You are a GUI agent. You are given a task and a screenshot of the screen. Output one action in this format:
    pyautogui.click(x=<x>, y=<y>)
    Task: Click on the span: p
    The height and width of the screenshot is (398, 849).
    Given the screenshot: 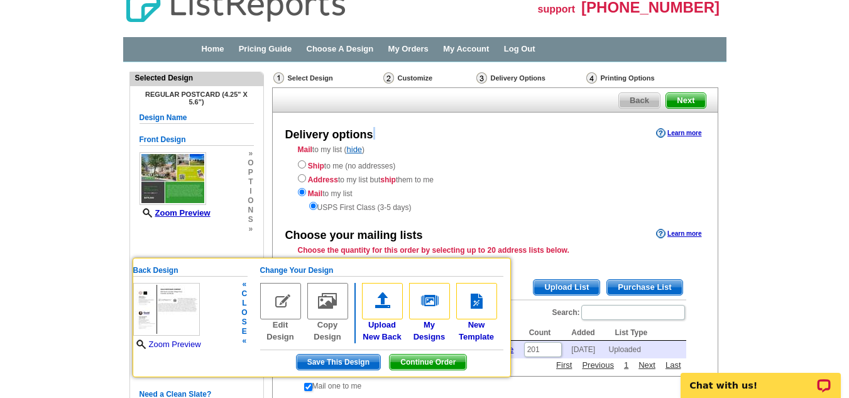 What is the action you would take?
    pyautogui.click(x=250, y=172)
    